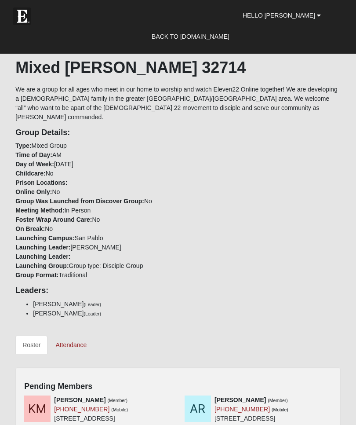  What do you see at coordinates (41, 182) in the screenshot?
I see `strong: Prison Locations:` at bounding box center [41, 182].